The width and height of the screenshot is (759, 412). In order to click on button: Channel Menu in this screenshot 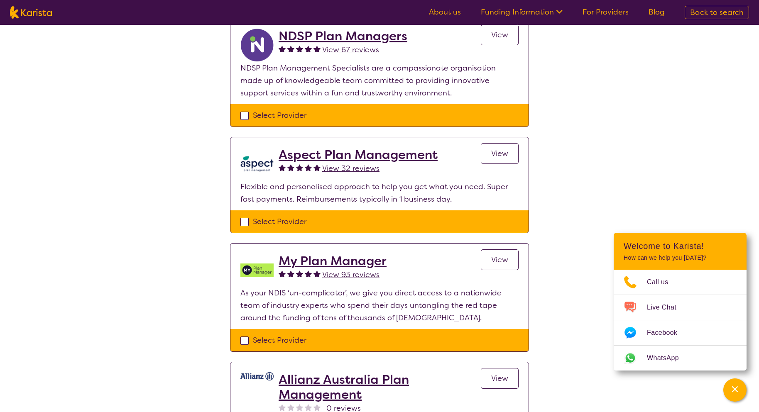, I will do `click(735, 390)`.